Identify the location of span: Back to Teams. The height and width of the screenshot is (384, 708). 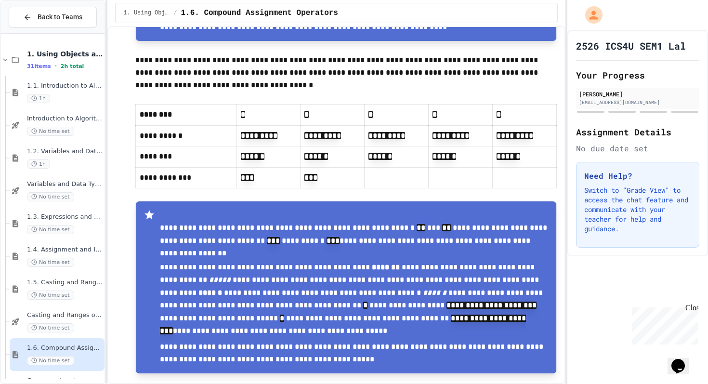
(60, 17).